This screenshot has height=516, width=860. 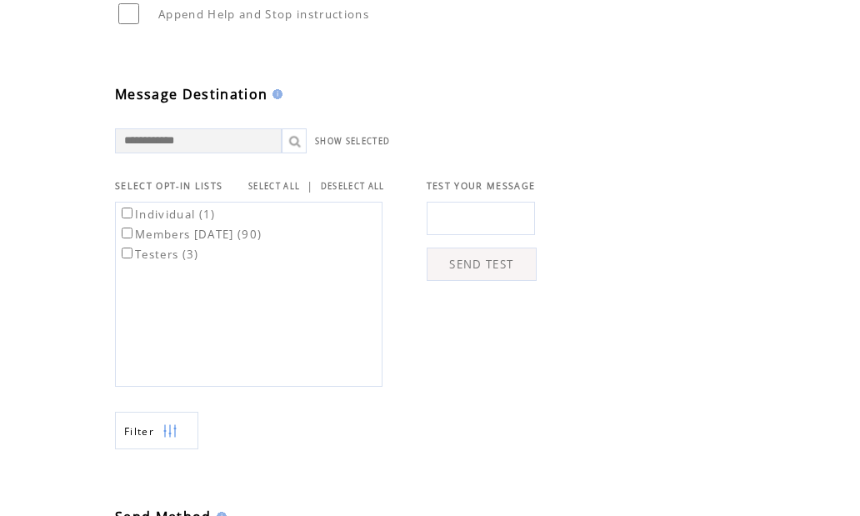 I want to click on img: filters.png, so click(x=170, y=431).